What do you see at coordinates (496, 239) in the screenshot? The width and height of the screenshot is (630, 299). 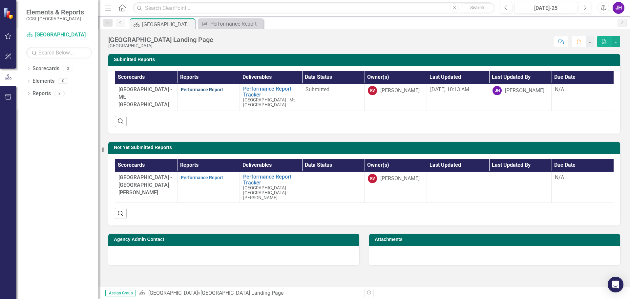 I see `h3: Attachments` at bounding box center [496, 239].